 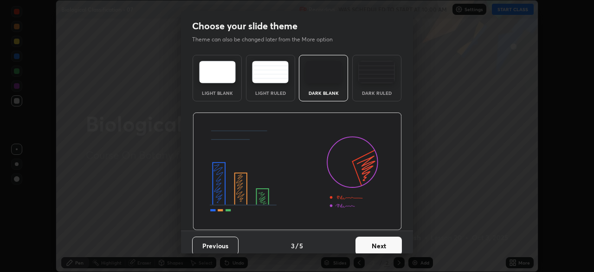 I want to click on div: Dark Ruled, so click(x=377, y=93).